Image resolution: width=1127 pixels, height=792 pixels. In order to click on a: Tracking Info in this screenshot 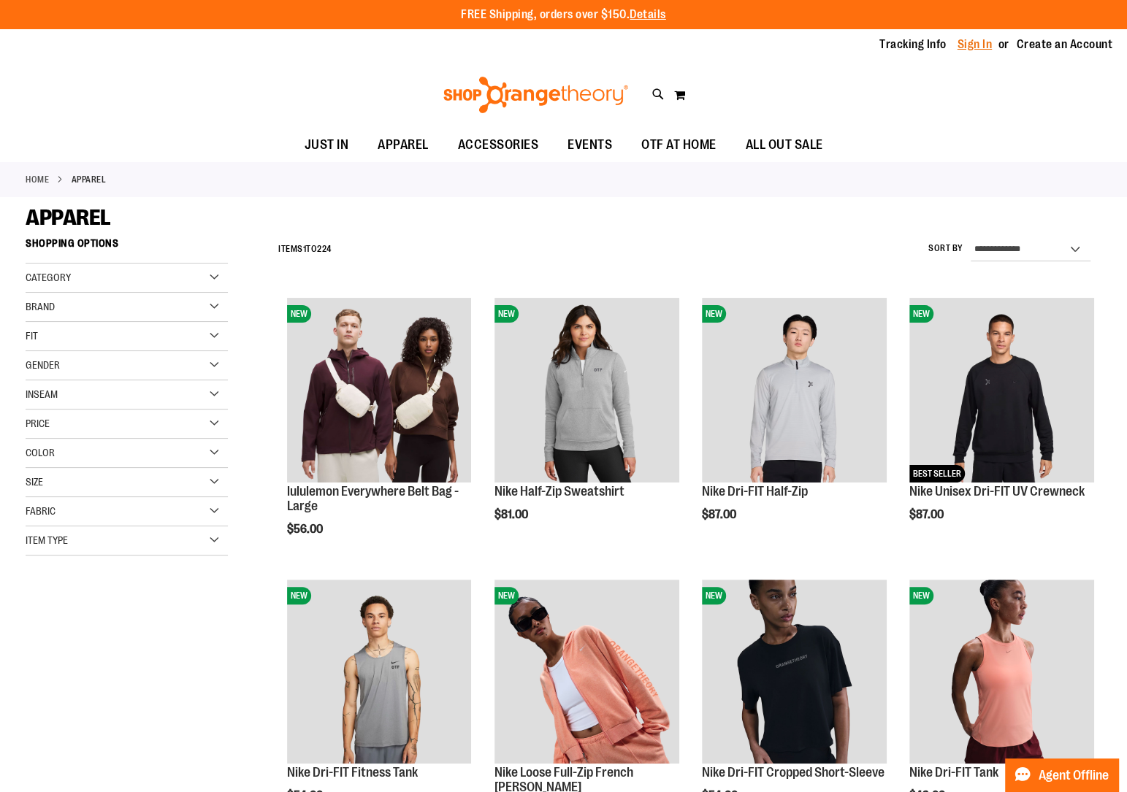, I will do `click(913, 45)`.